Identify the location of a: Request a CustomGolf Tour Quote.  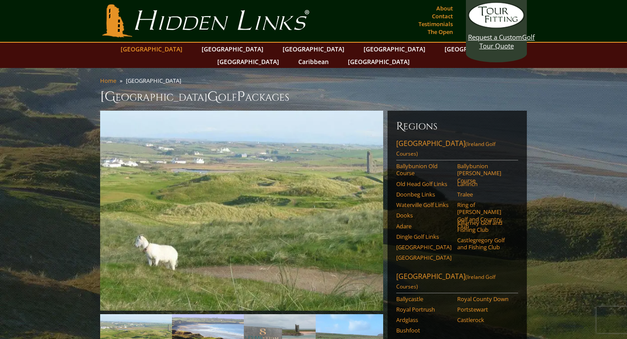
(497, 26).